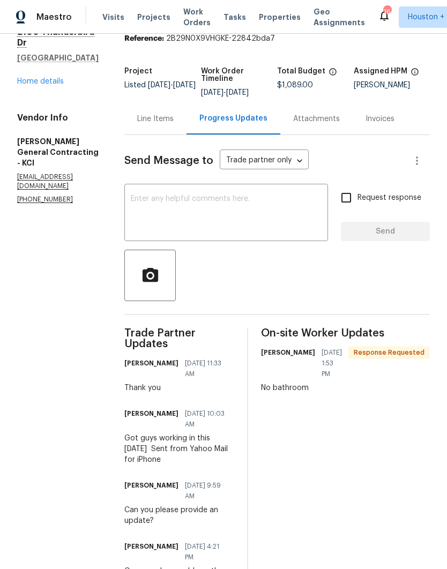 The width and height of the screenshot is (447, 569). Describe the element at coordinates (160, 85) in the screenshot. I see `span: Listed` at that location.